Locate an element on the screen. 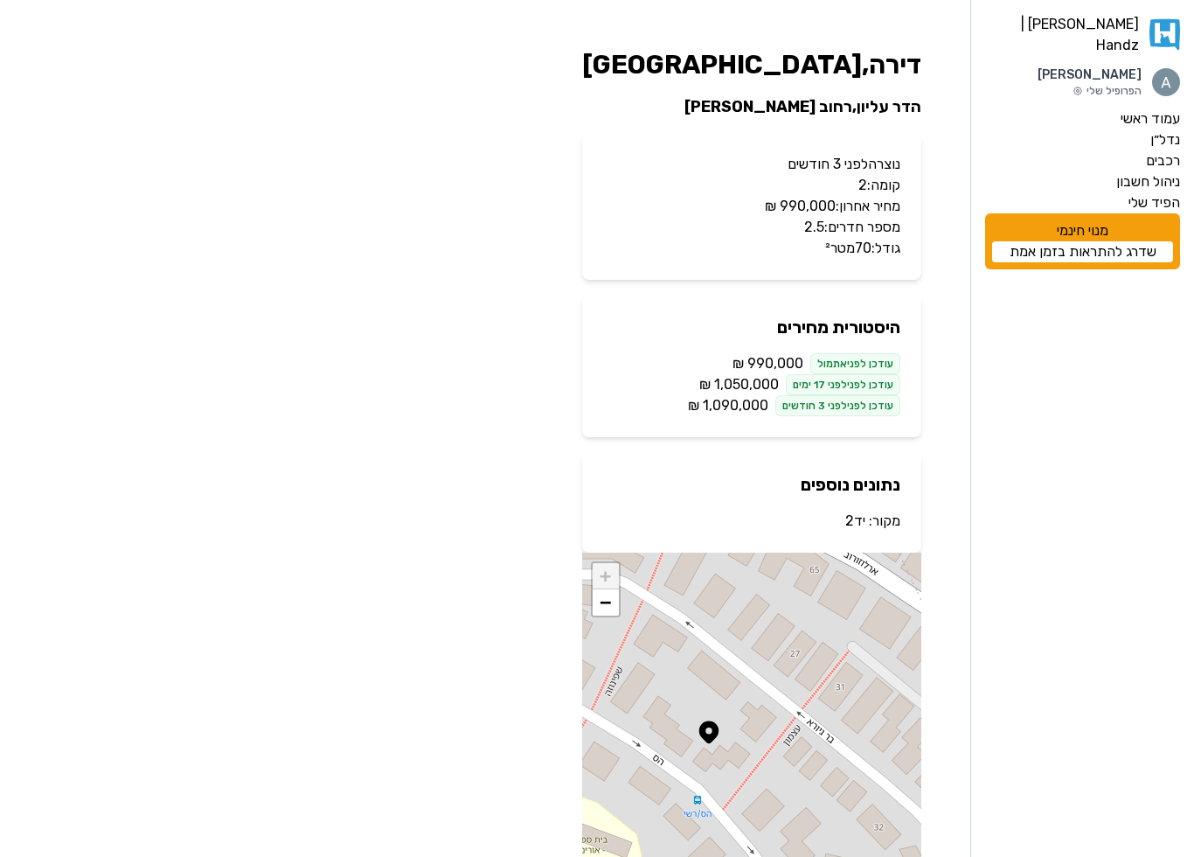 The width and height of the screenshot is (1194, 857). label: עמוד ראשי is located at coordinates (1150, 119).